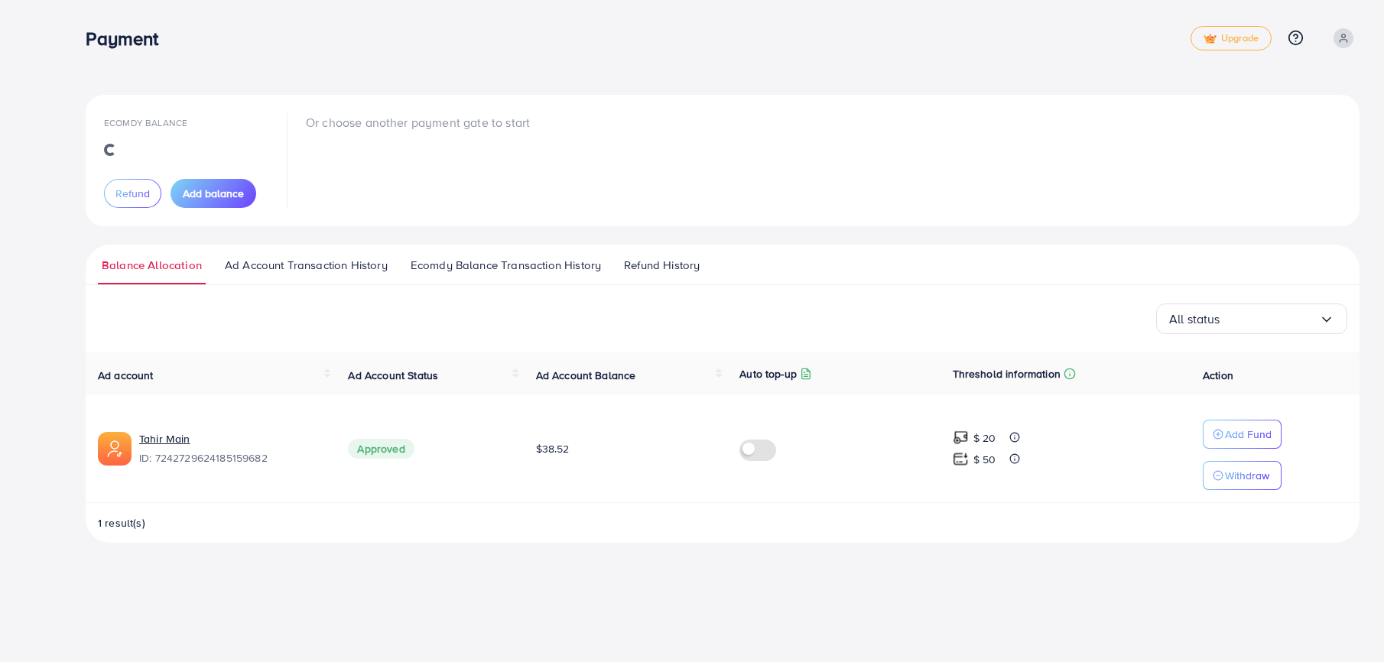 The height and width of the screenshot is (662, 1384). I want to click on span: Action, so click(1218, 375).